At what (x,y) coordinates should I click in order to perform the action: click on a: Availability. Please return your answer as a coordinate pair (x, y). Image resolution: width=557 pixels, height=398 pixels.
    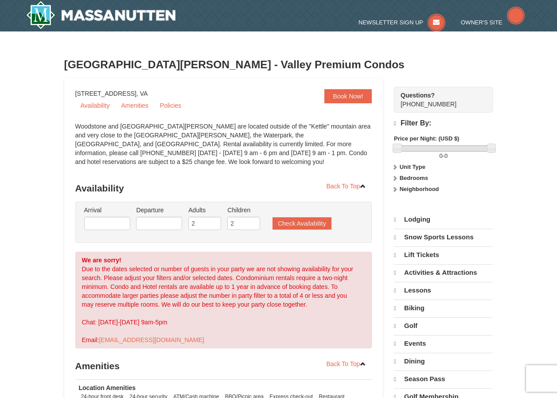
    Looking at the image, I should click on (95, 106).